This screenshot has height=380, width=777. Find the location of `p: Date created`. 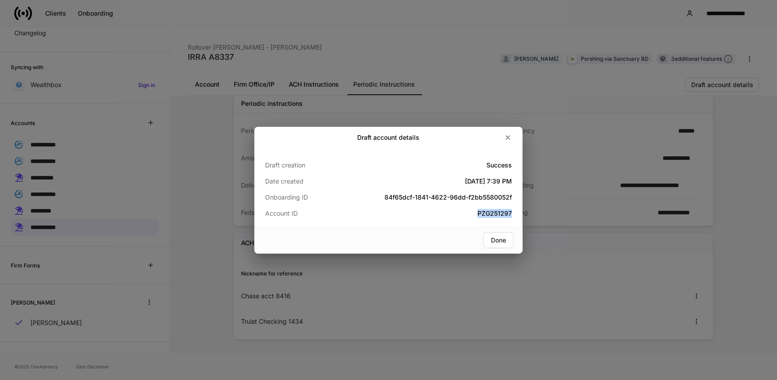

p: Date created is located at coordinates (306, 181).